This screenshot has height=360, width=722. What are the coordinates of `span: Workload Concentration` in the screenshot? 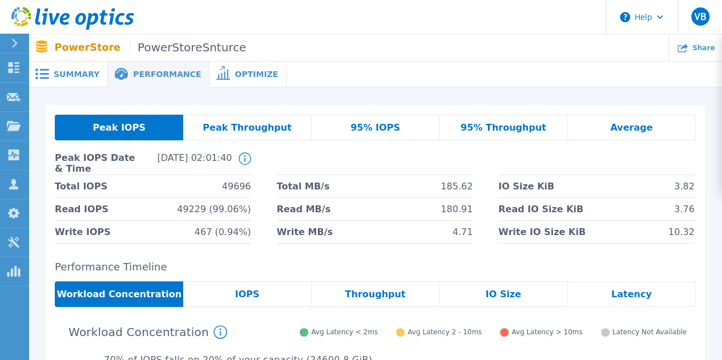 It's located at (119, 294).